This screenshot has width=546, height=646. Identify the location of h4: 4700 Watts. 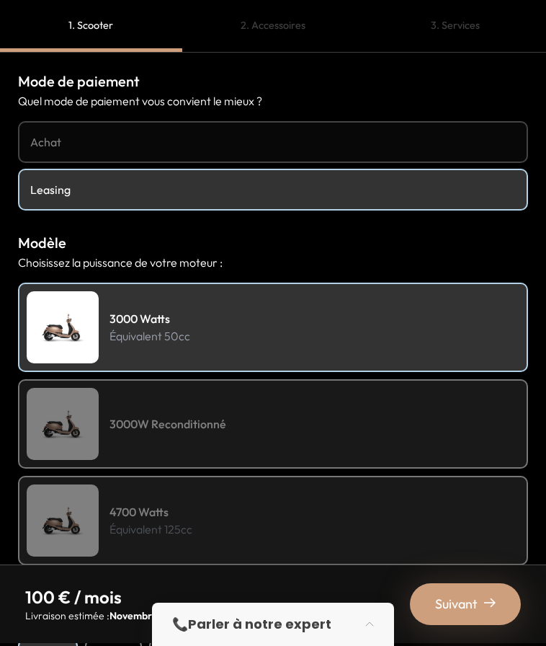
(151, 512).